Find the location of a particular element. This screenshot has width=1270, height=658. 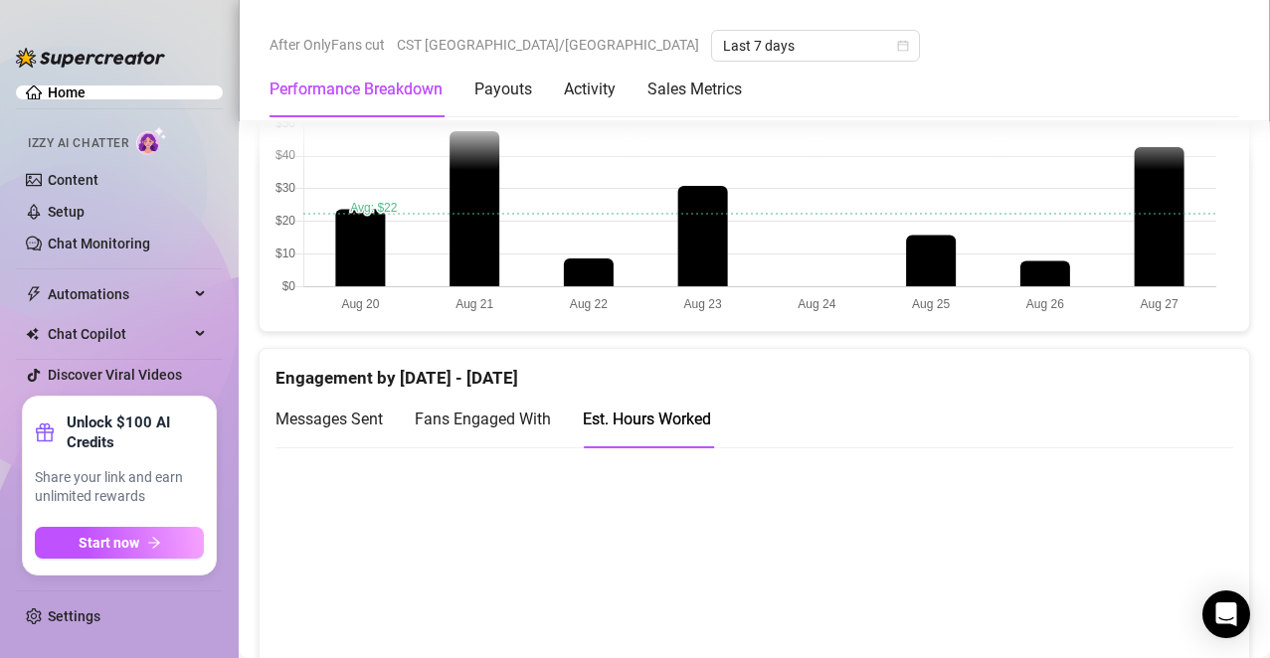

span: After OnlyFans cut is located at coordinates (327, 45).